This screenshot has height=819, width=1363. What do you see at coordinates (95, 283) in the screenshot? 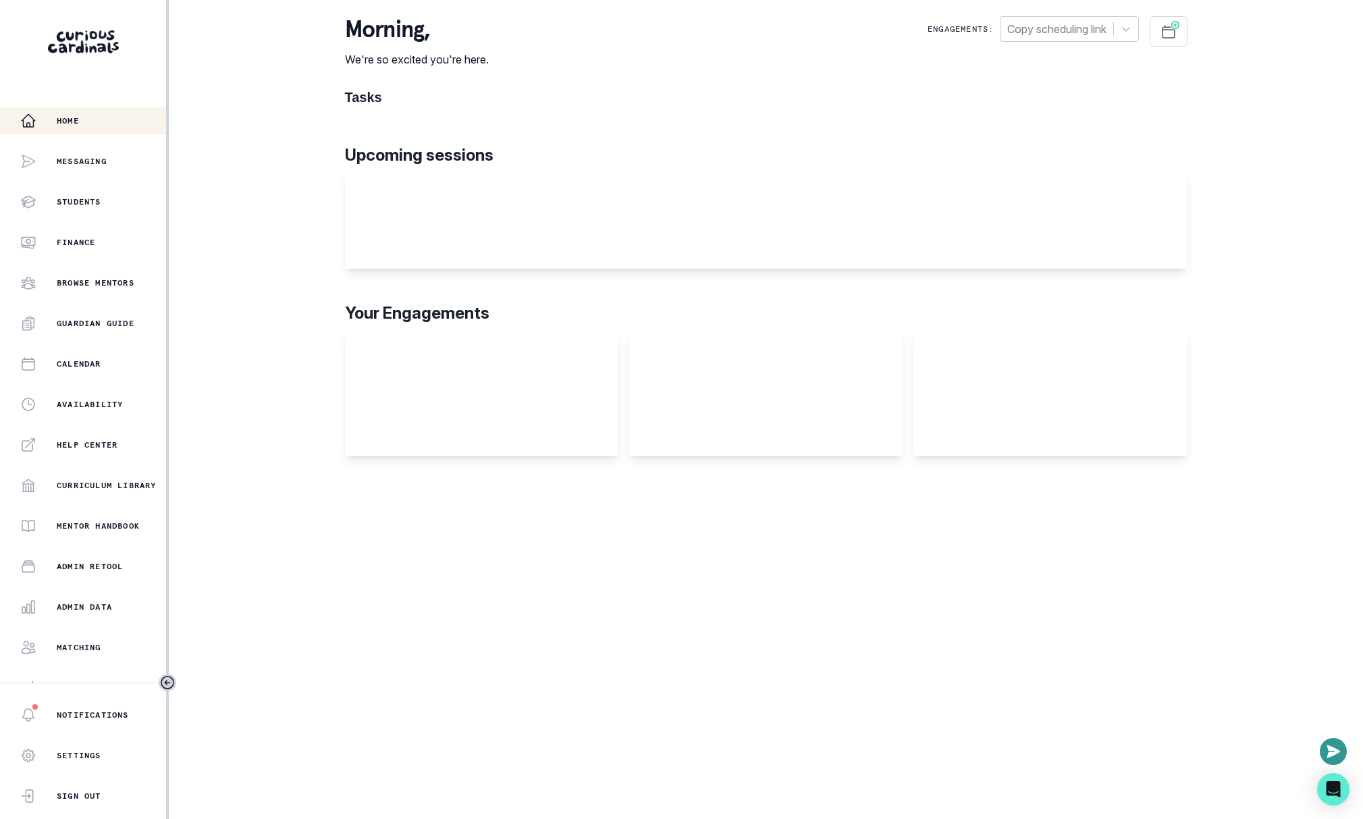
I see `p: Browse Mentors` at bounding box center [95, 283].